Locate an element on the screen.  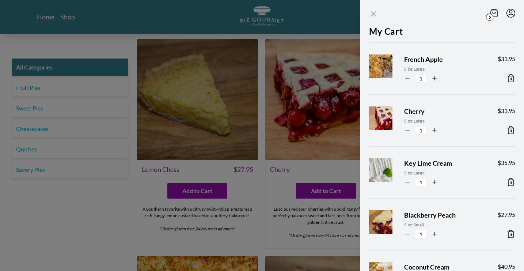
span: Key Lime Cream is located at coordinates (445, 163).